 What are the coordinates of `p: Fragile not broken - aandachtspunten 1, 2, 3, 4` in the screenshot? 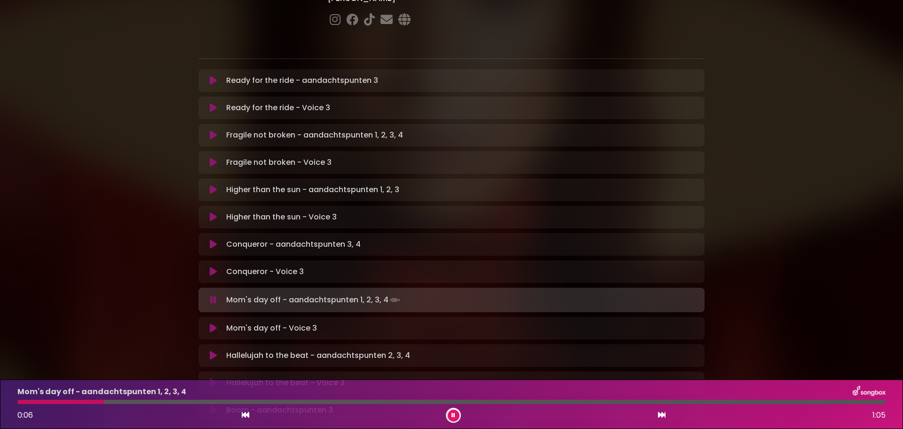 It's located at (315, 135).